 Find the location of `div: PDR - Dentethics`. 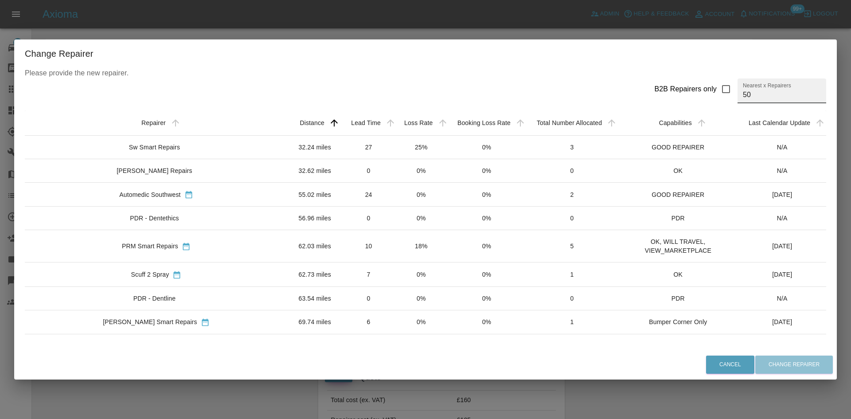

div: PDR - Dentethics is located at coordinates (154, 218).